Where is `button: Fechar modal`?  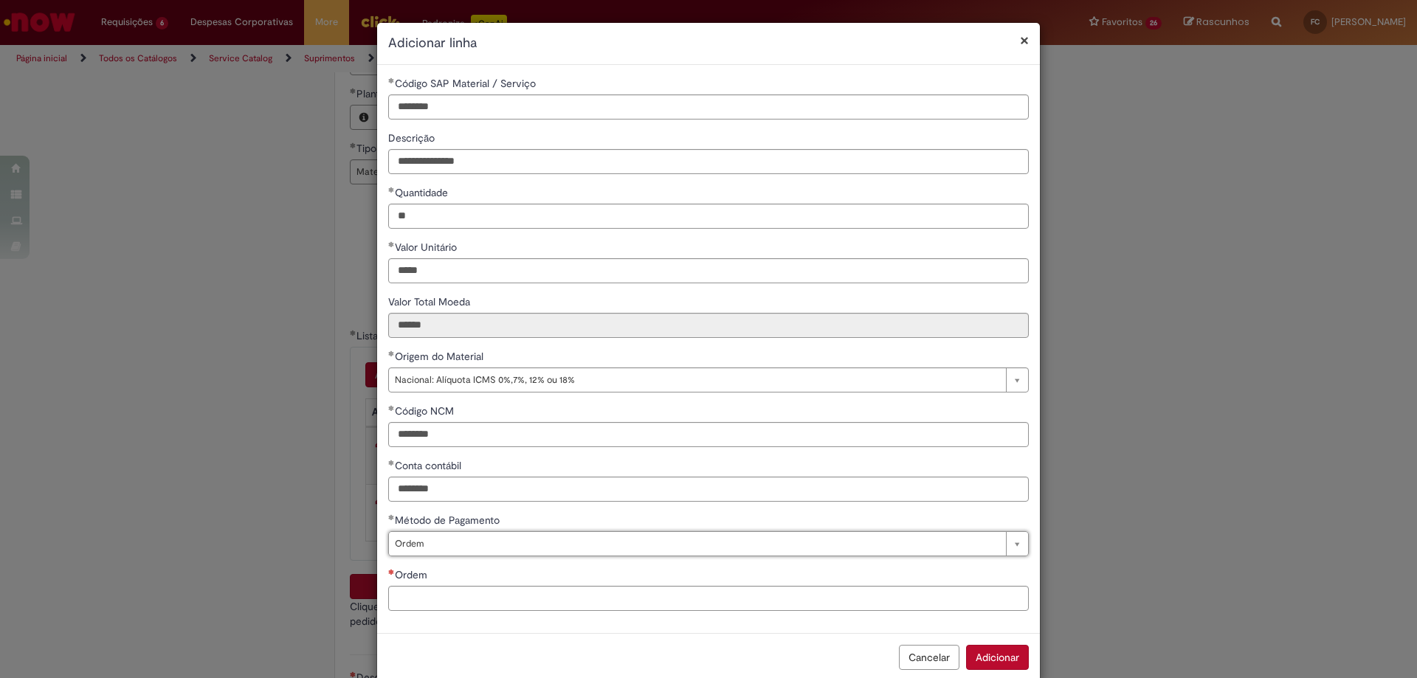
button: Fechar modal is located at coordinates (1024, 40).